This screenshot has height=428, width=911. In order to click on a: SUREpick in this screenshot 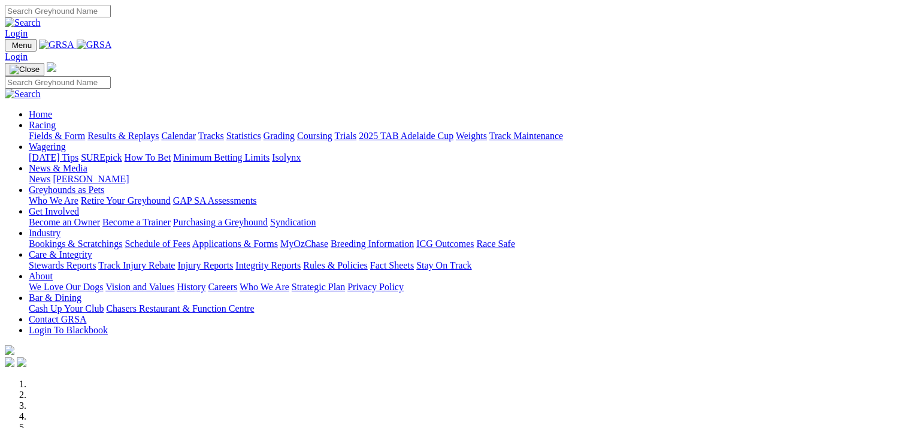, I will do `click(101, 157)`.